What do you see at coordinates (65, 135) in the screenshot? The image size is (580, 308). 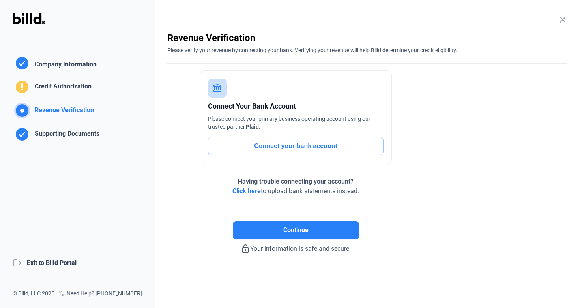 I see `div: Supporting Documents` at bounding box center [65, 135].